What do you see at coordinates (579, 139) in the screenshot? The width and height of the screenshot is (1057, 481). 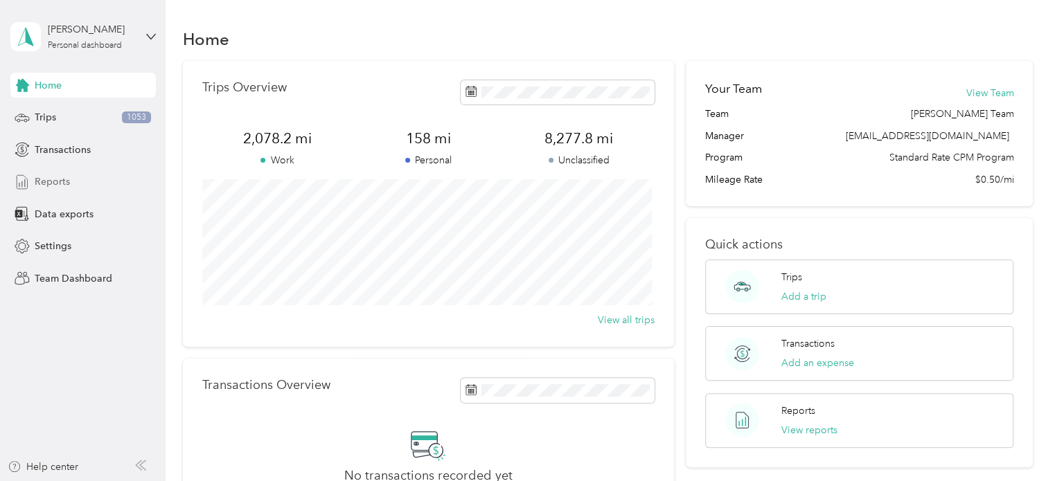 I see `span: 8,277.8 mi` at bounding box center [579, 139].